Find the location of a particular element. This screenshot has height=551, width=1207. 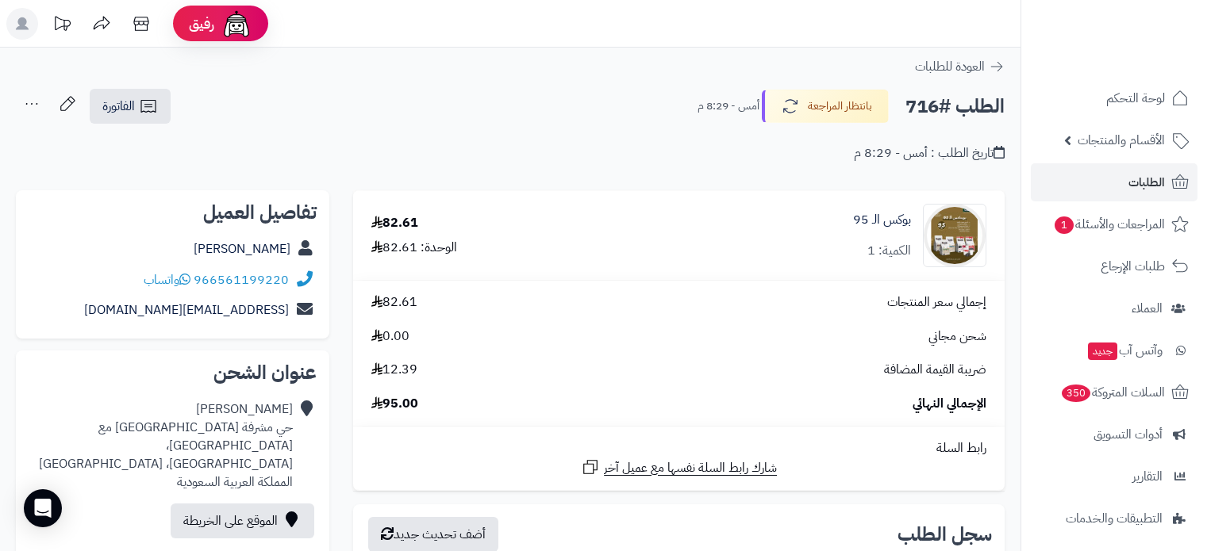

div: 82.61 is located at coordinates (394, 223).